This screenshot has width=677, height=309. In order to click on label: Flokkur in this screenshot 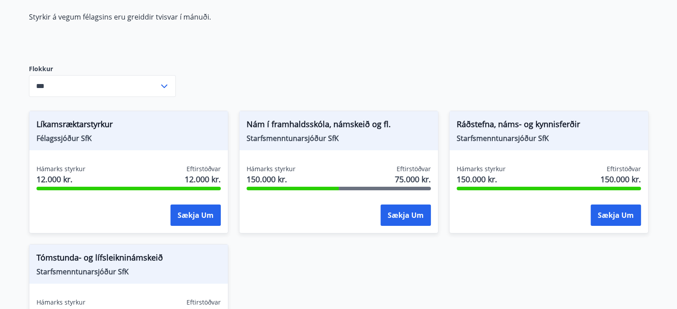, I will do `click(102, 69)`.